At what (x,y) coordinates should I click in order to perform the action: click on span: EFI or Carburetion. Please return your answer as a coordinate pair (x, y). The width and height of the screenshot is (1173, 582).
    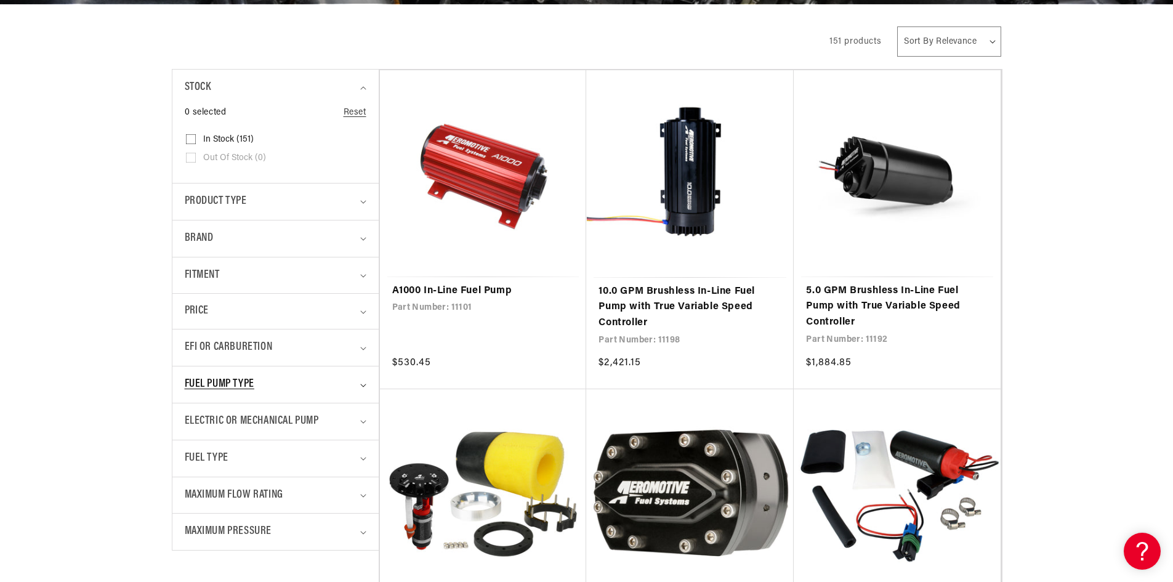
    Looking at the image, I should click on (228, 347).